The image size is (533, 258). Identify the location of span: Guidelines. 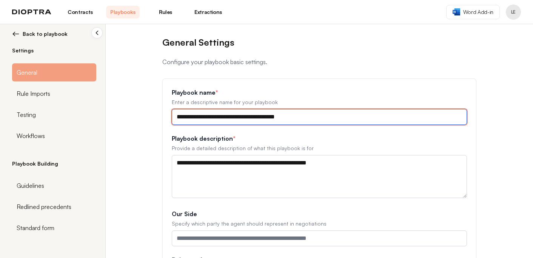
(30, 186).